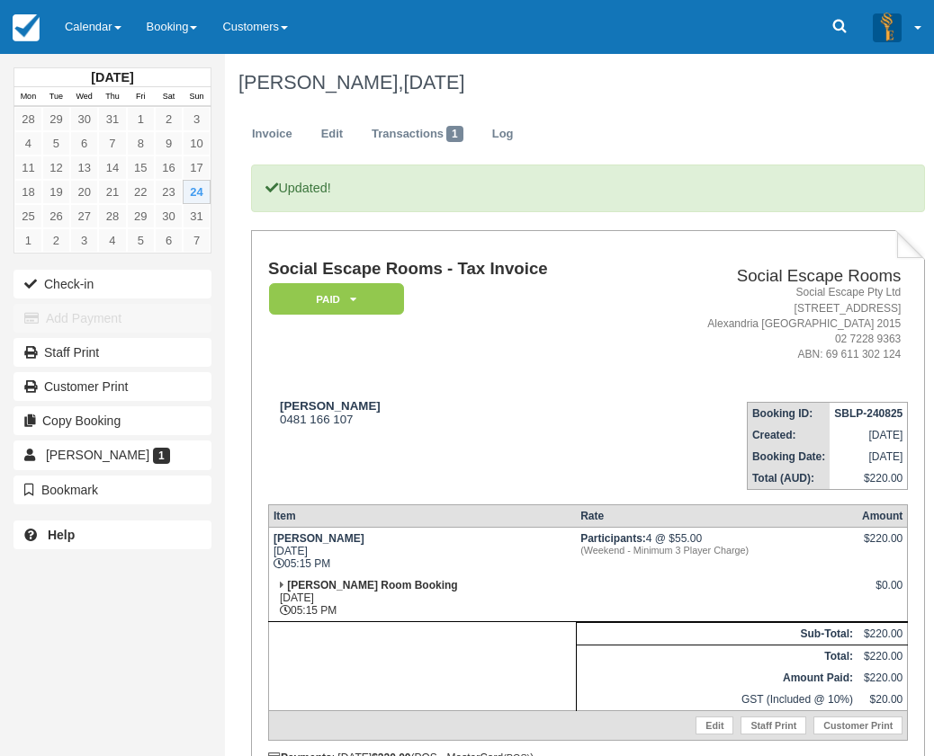  I want to click on a: 19, so click(56, 192).